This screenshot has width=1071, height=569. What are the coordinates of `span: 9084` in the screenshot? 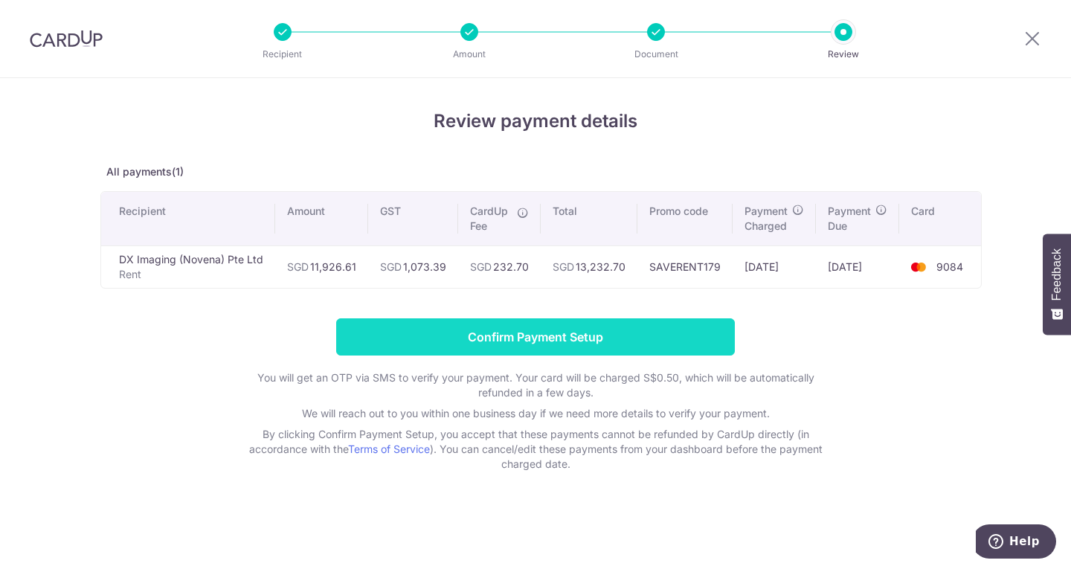 It's located at (950, 266).